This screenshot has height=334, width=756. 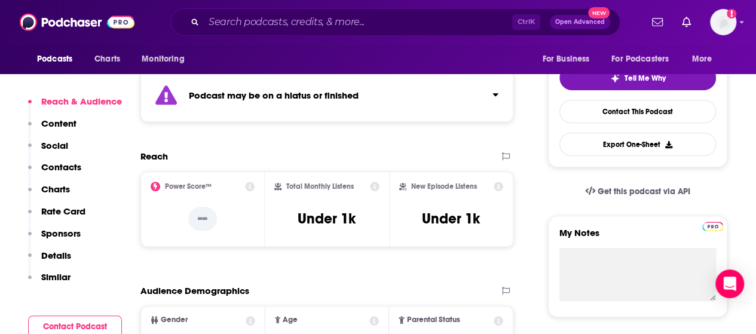 I want to click on button: Contacts, so click(x=54, y=172).